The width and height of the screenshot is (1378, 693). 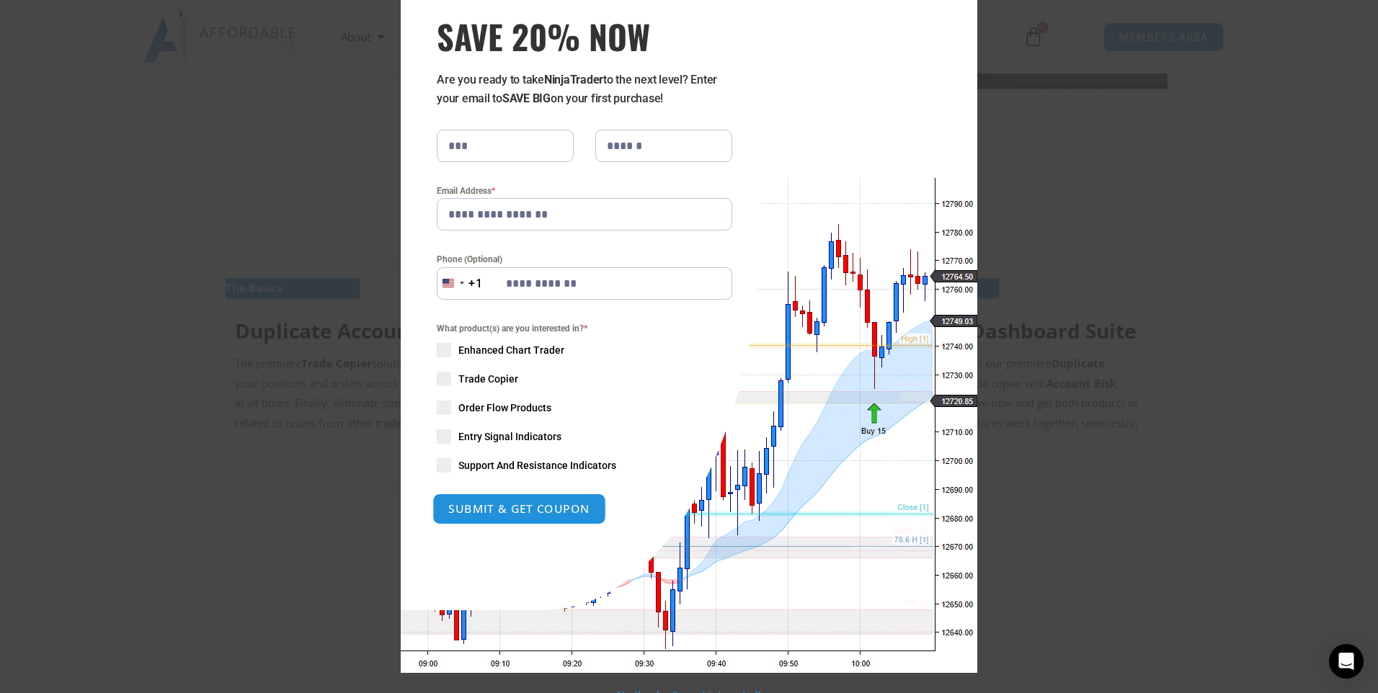 What do you see at coordinates (584, 350) in the screenshot?
I see `label: Enhanced Chart Trader` at bounding box center [584, 350].